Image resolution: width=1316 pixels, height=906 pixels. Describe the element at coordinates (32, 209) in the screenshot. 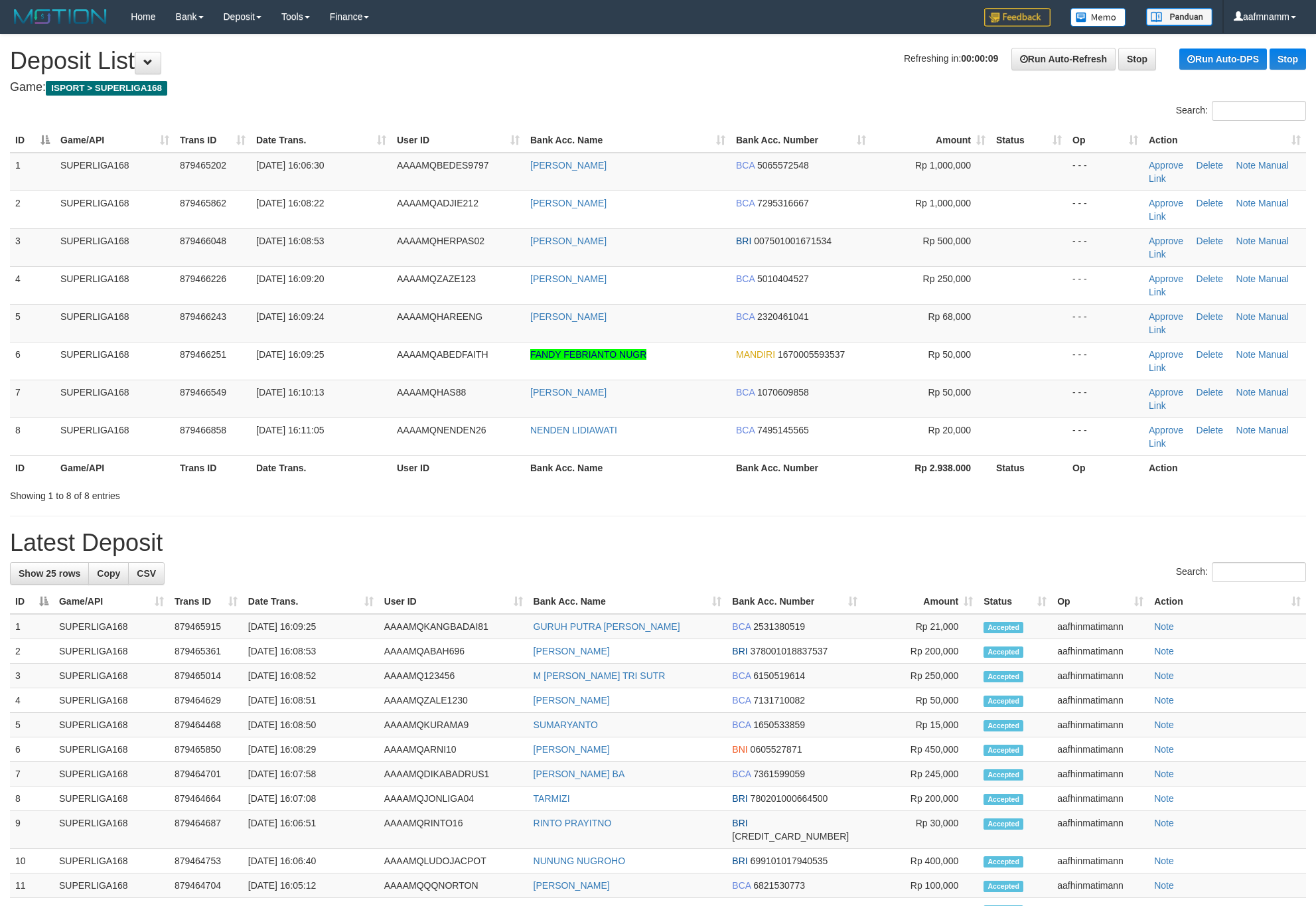

I see `td: 2` at that location.